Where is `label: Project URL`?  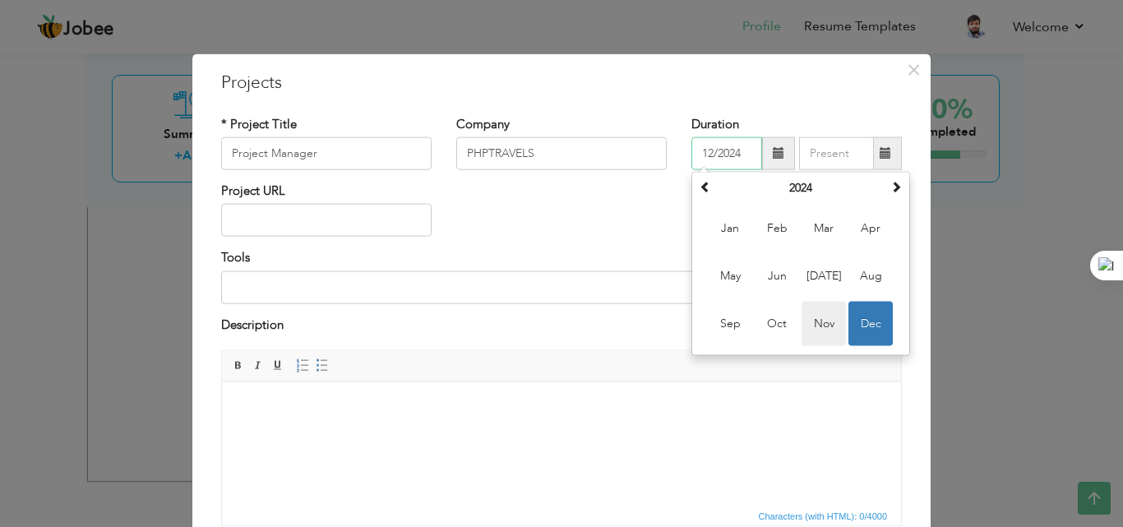
label: Project URL is located at coordinates (253, 191).